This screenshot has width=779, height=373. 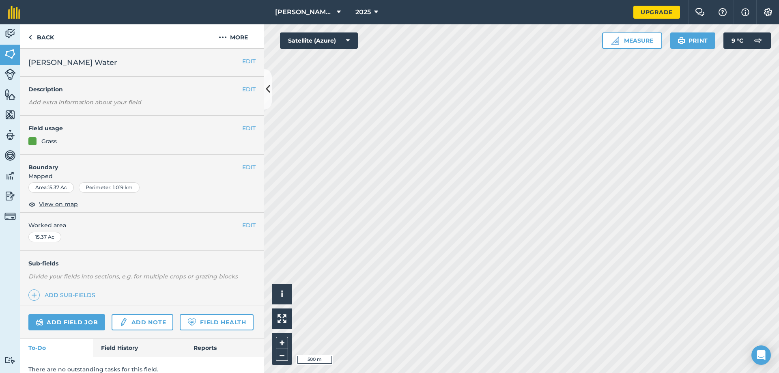 I want to click on img: A cog icon, so click(x=768, y=12).